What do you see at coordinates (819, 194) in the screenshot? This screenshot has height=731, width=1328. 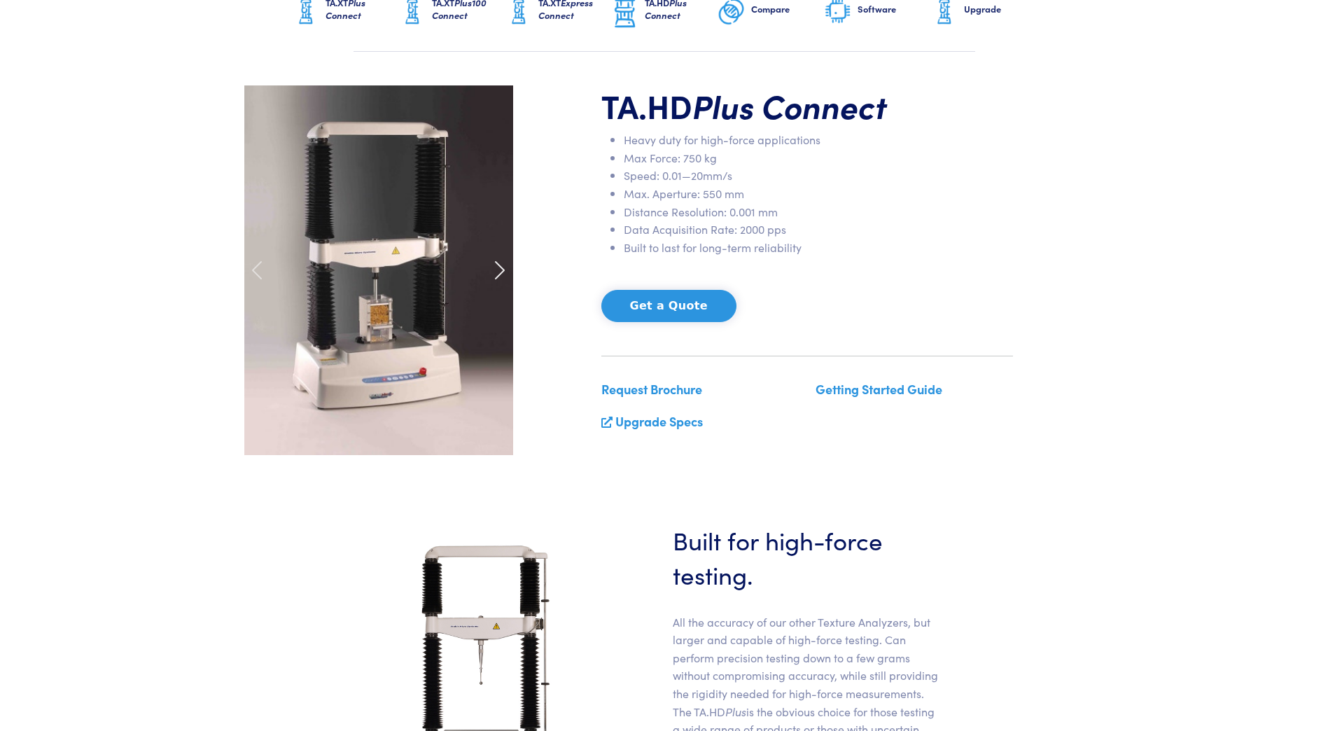 I see `li: Max. Aperture: 550 mm` at bounding box center [819, 194].